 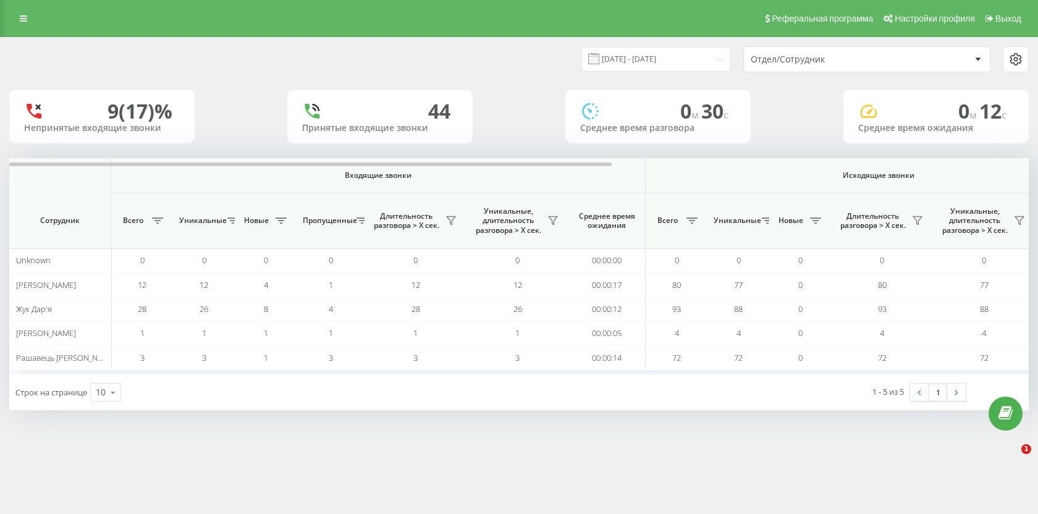 What do you see at coordinates (607, 260) in the screenshot?
I see `td: 00:00:00` at bounding box center [607, 260].